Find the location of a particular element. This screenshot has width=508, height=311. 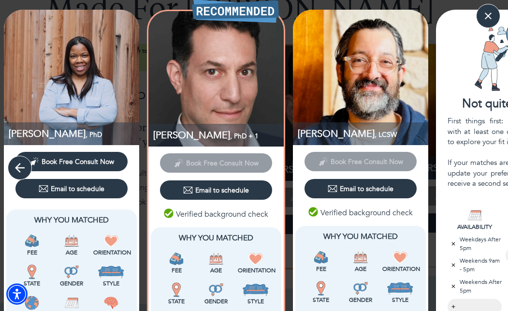

img: AVAILABILITY is located at coordinates (475, 215).